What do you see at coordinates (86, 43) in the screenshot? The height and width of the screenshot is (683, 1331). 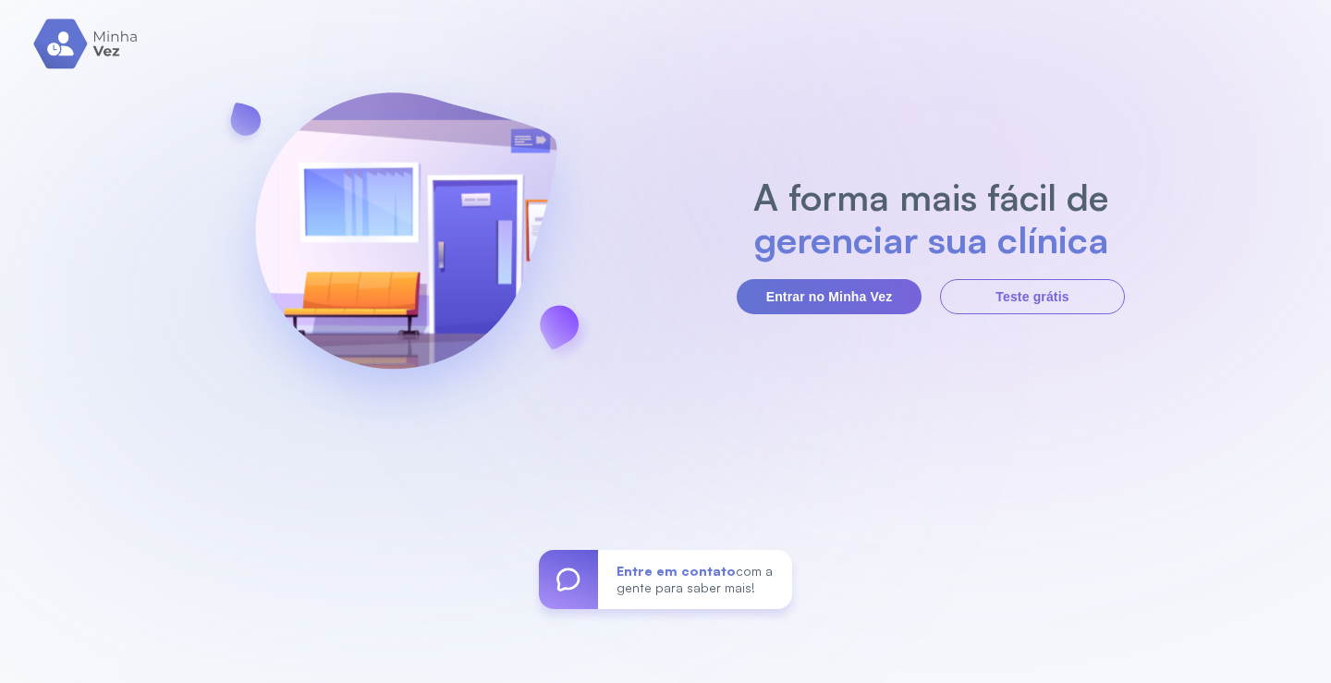 I see `img: logo.svg` at bounding box center [86, 43].